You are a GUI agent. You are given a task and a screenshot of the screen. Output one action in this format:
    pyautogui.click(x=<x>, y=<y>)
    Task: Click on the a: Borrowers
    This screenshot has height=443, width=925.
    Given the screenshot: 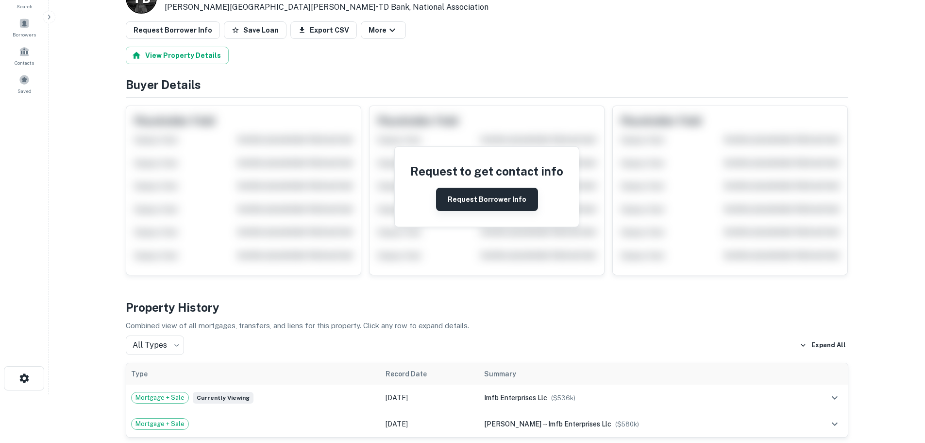 What is the action you would take?
    pyautogui.click(x=24, y=27)
    